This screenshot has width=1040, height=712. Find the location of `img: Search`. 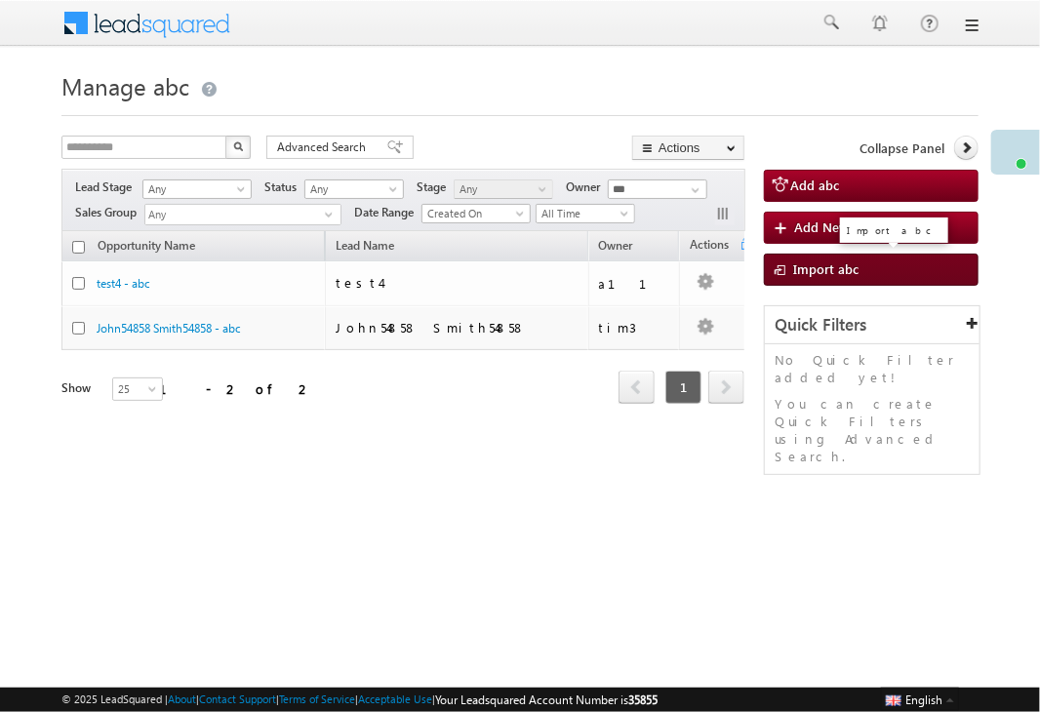

img: Search is located at coordinates (238, 146).